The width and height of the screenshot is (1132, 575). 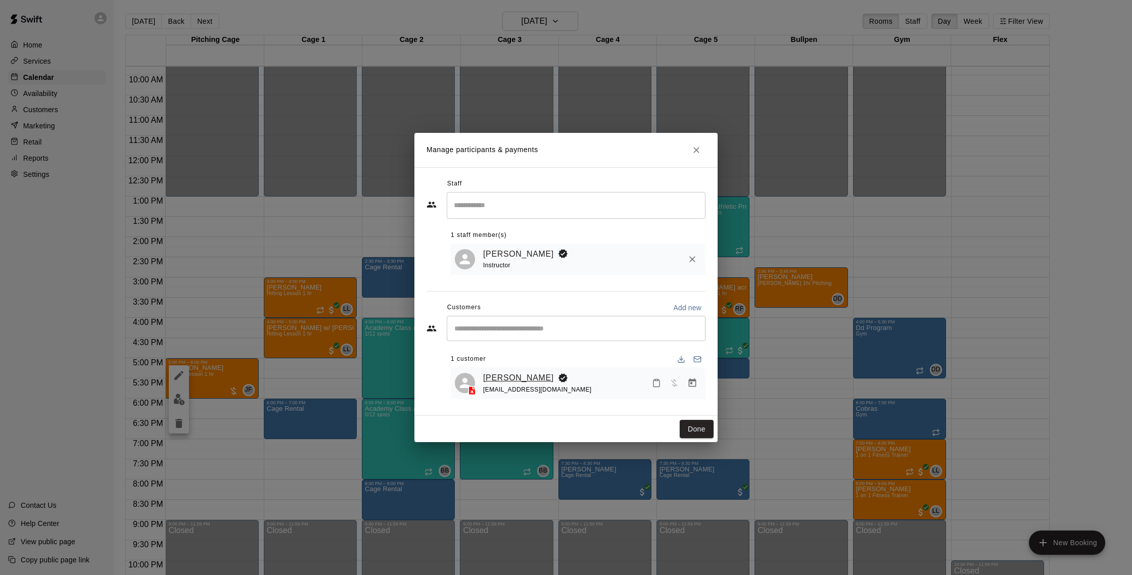 I want to click on button: Done, so click(x=696, y=429).